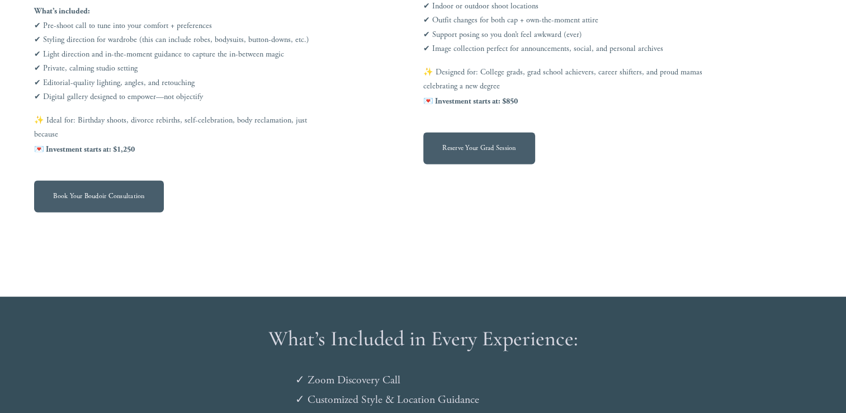 The width and height of the screenshot is (846, 413). What do you see at coordinates (479, 148) in the screenshot?
I see `a: Reserve Your Grad Session` at bounding box center [479, 148].